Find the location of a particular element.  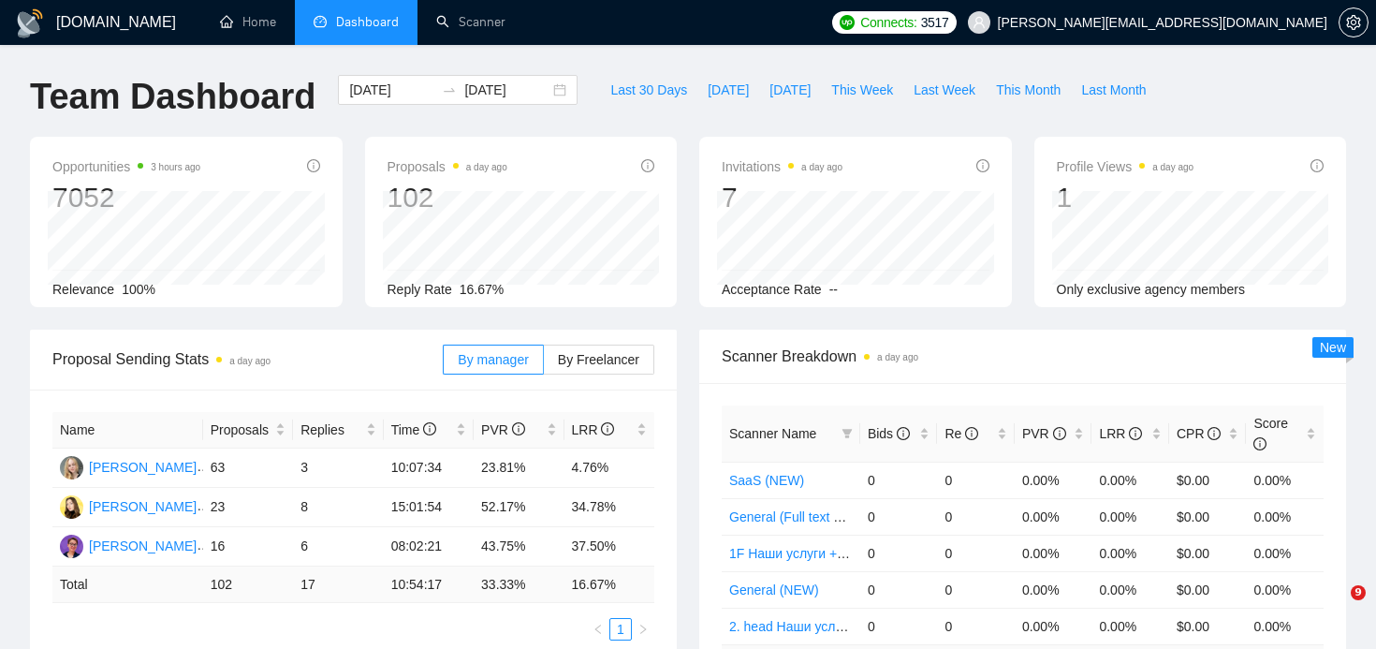

span: By manager is located at coordinates (492, 359).